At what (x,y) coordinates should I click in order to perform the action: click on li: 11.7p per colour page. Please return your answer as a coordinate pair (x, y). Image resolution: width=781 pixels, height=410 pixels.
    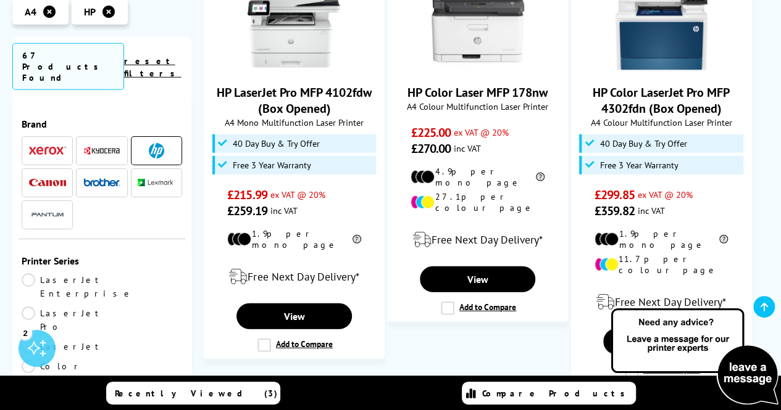
    Looking at the image, I should click on (661, 265).